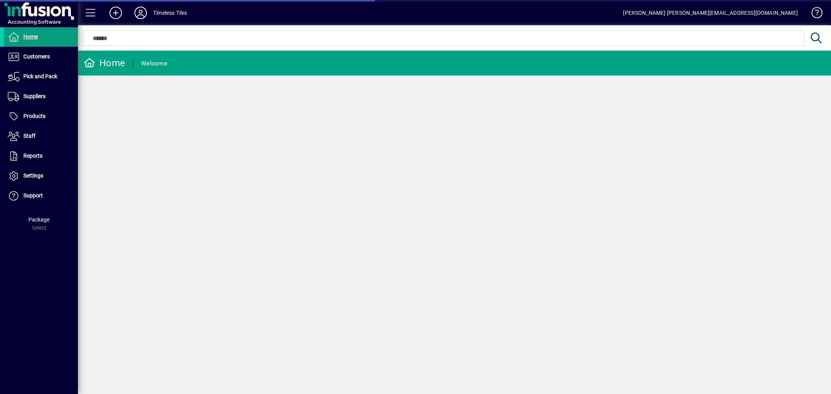  Describe the element at coordinates (33, 176) in the screenshot. I see `span: Settings` at that location.